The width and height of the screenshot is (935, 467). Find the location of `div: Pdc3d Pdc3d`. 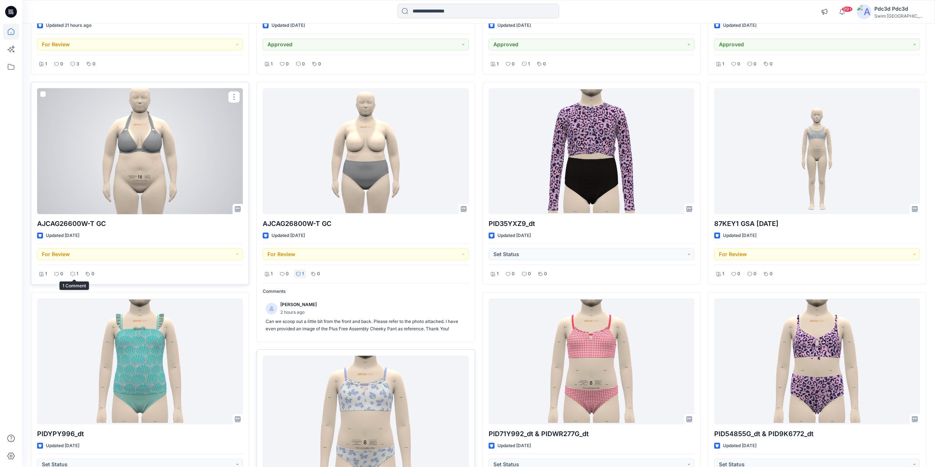

div: Pdc3d Pdc3d is located at coordinates (901, 9).